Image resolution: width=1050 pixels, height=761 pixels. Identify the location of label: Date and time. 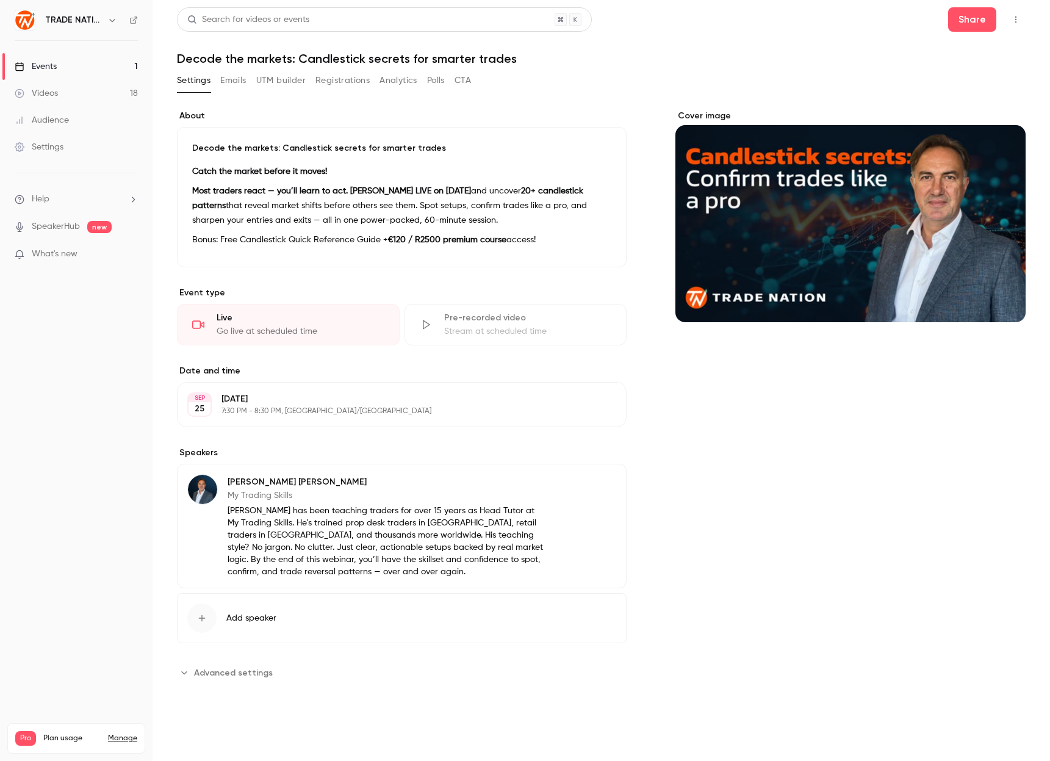
(401, 371).